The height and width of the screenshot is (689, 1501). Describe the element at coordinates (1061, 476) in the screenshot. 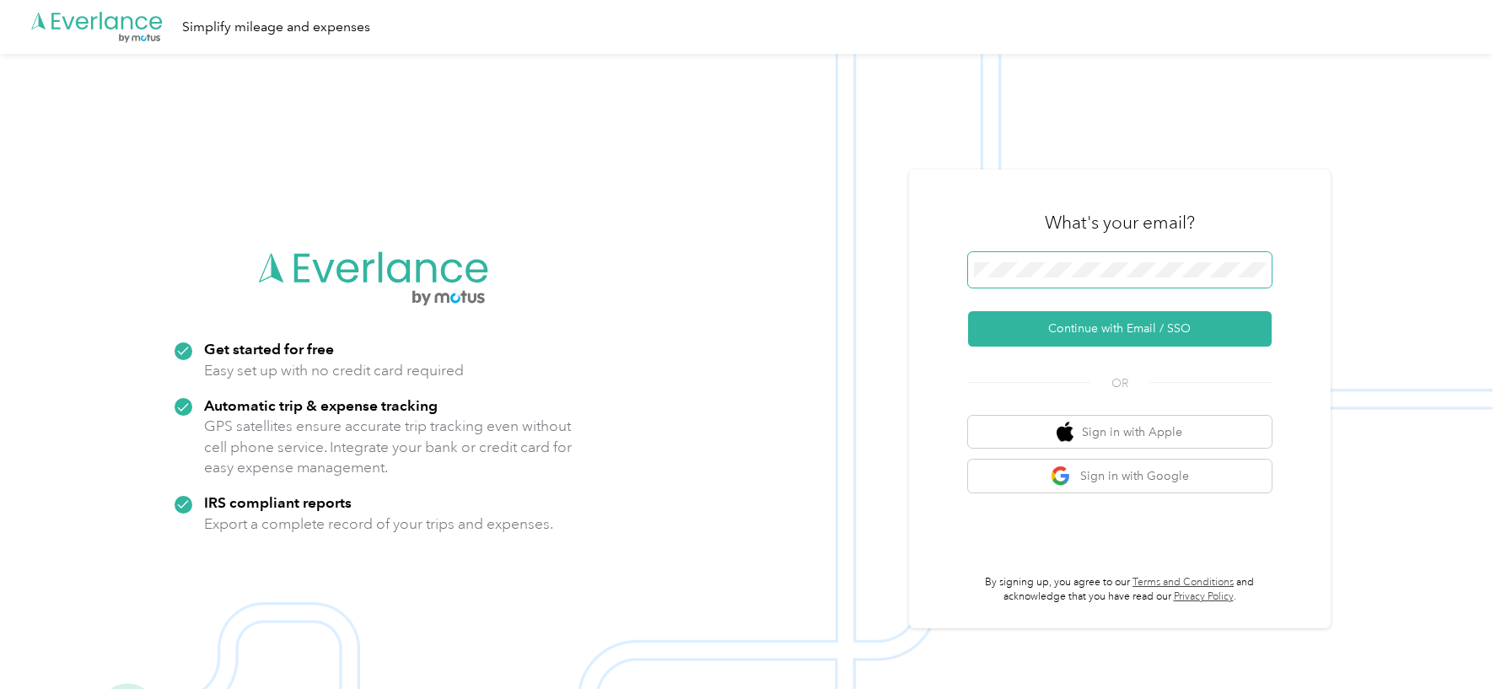

I see `img: google logo` at that location.